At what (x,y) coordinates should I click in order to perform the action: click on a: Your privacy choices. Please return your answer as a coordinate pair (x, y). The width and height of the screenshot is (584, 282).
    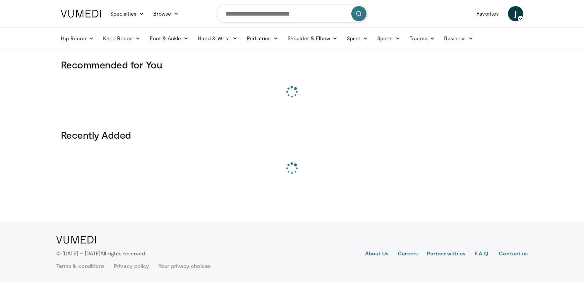
    Looking at the image, I should click on (184, 266).